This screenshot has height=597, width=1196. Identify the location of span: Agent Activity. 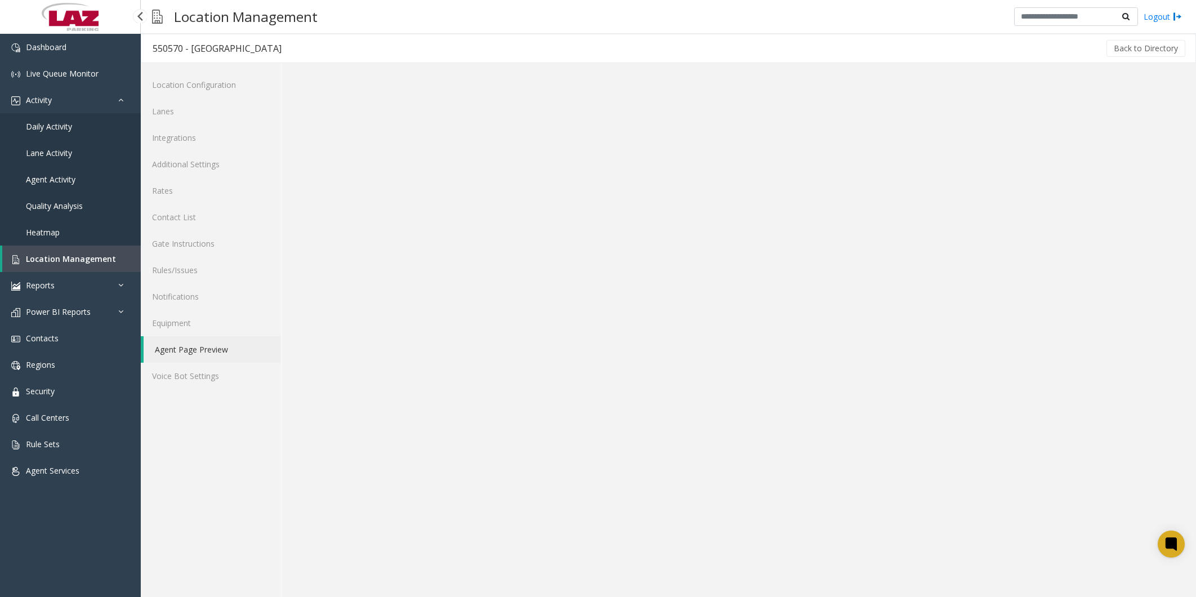
(51, 179).